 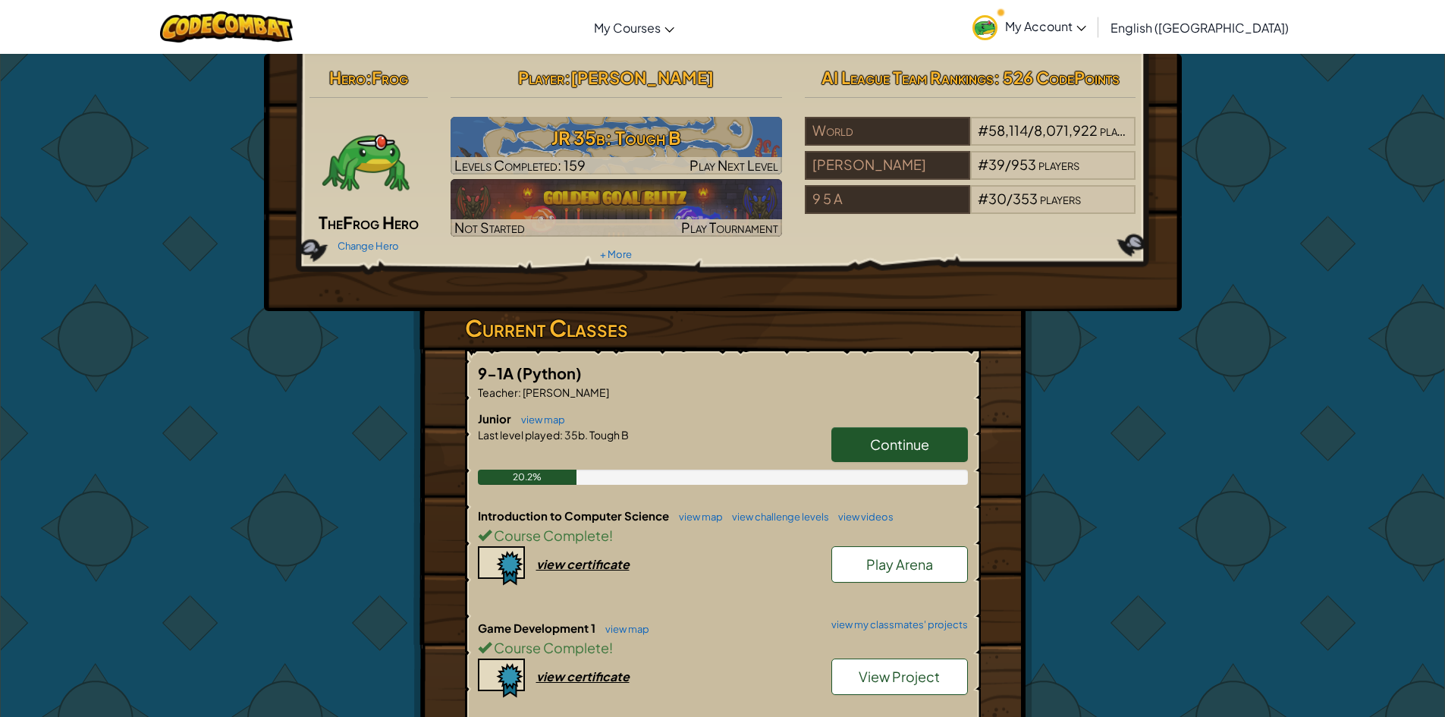 I want to click on span: View Project, so click(x=899, y=676).